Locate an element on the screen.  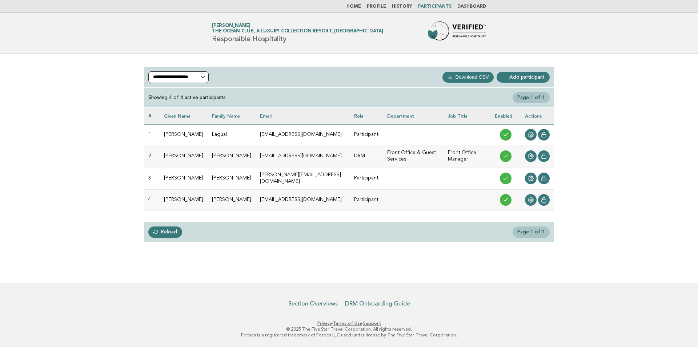
td: 3 is located at coordinates (152, 178).